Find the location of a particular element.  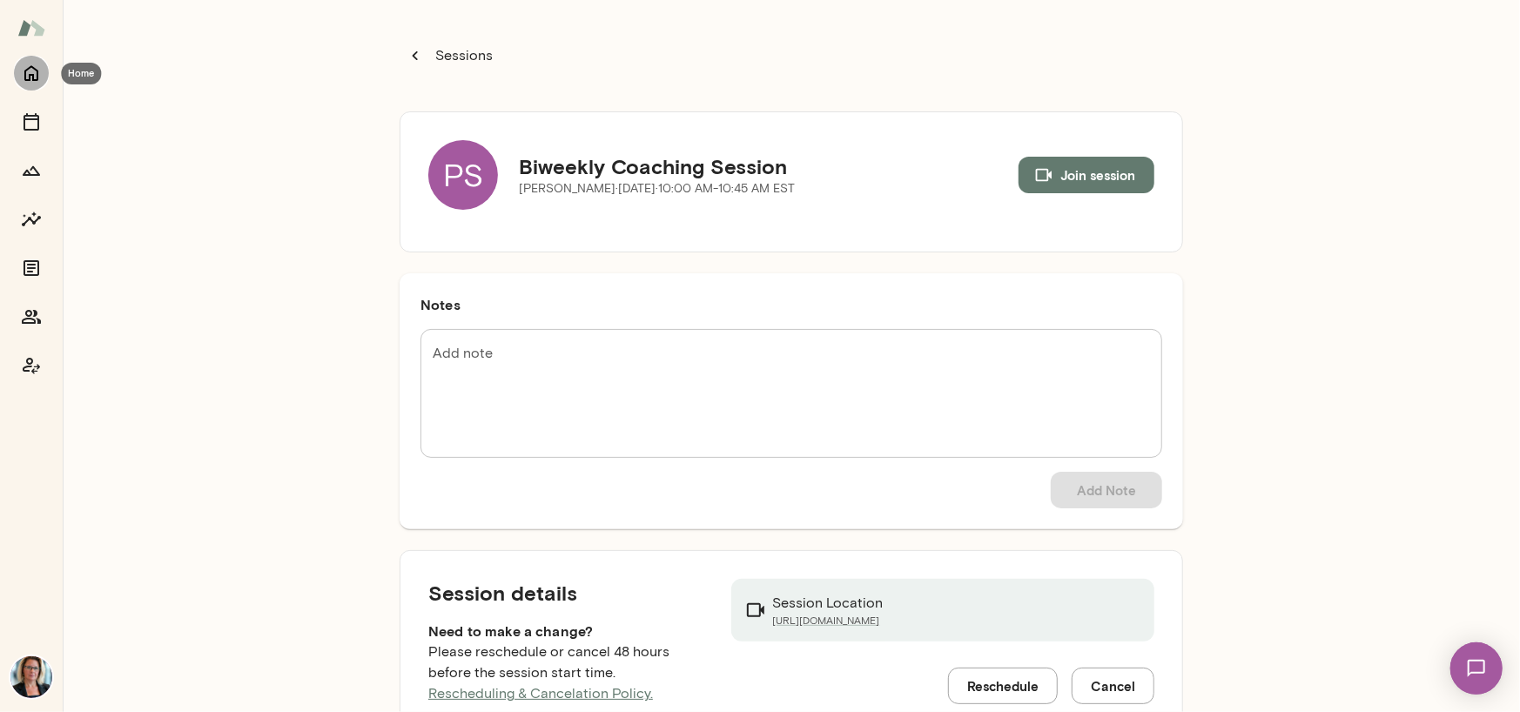

p: Session Location is located at coordinates (828, 603).